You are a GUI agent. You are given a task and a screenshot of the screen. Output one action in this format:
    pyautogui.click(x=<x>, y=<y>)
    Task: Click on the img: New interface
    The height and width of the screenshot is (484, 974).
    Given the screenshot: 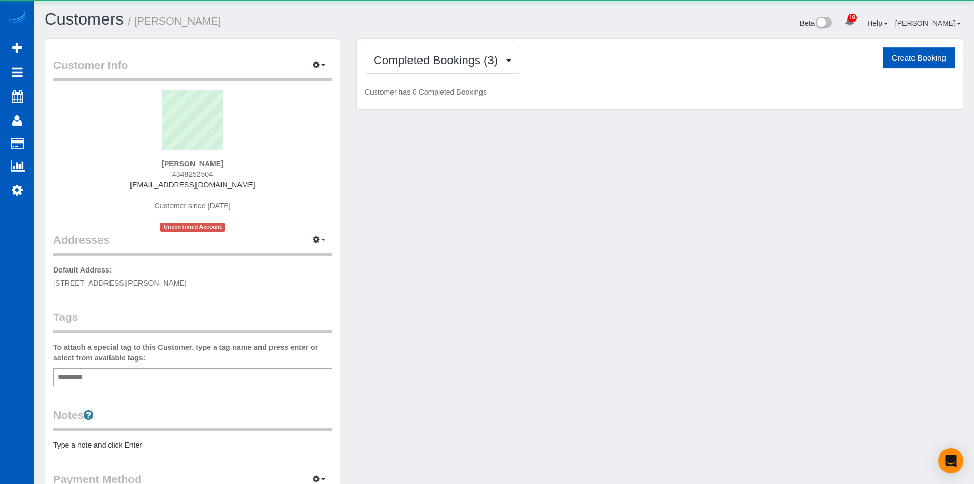 What is the action you would take?
    pyautogui.click(x=823, y=24)
    